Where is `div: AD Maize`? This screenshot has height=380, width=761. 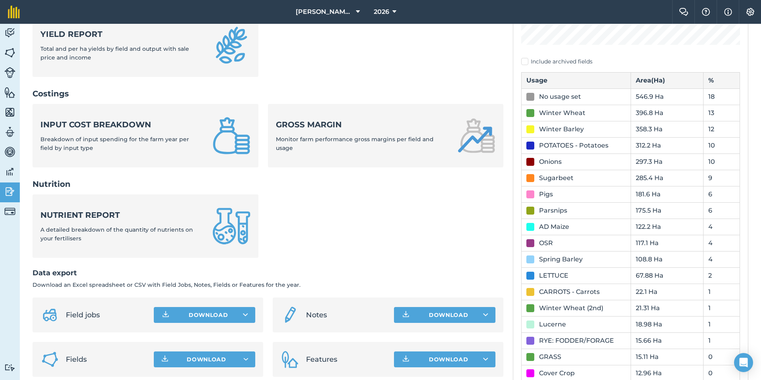
div: AD Maize is located at coordinates (554, 227).